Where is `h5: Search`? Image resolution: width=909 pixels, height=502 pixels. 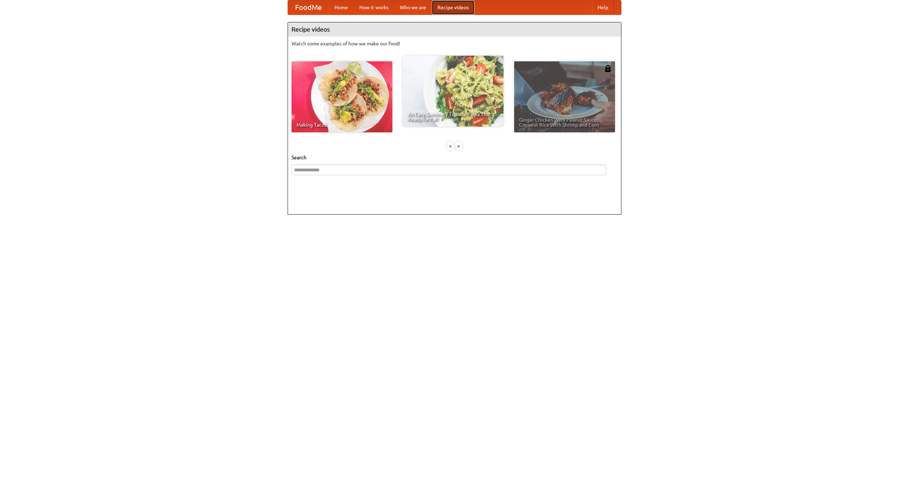 h5: Search is located at coordinates (454, 158).